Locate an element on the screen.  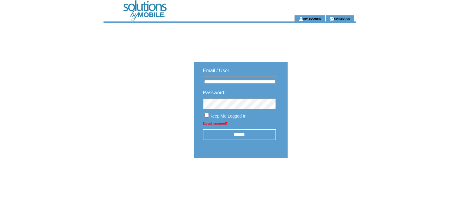
a: contact us is located at coordinates (342, 18).